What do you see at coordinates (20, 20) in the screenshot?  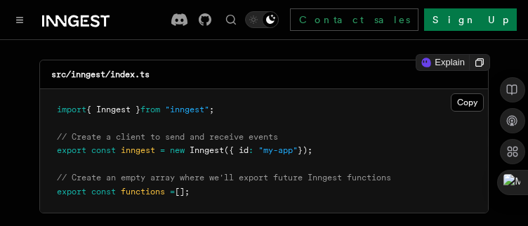 I see `button: Toggle navigation` at bounding box center [20, 20].